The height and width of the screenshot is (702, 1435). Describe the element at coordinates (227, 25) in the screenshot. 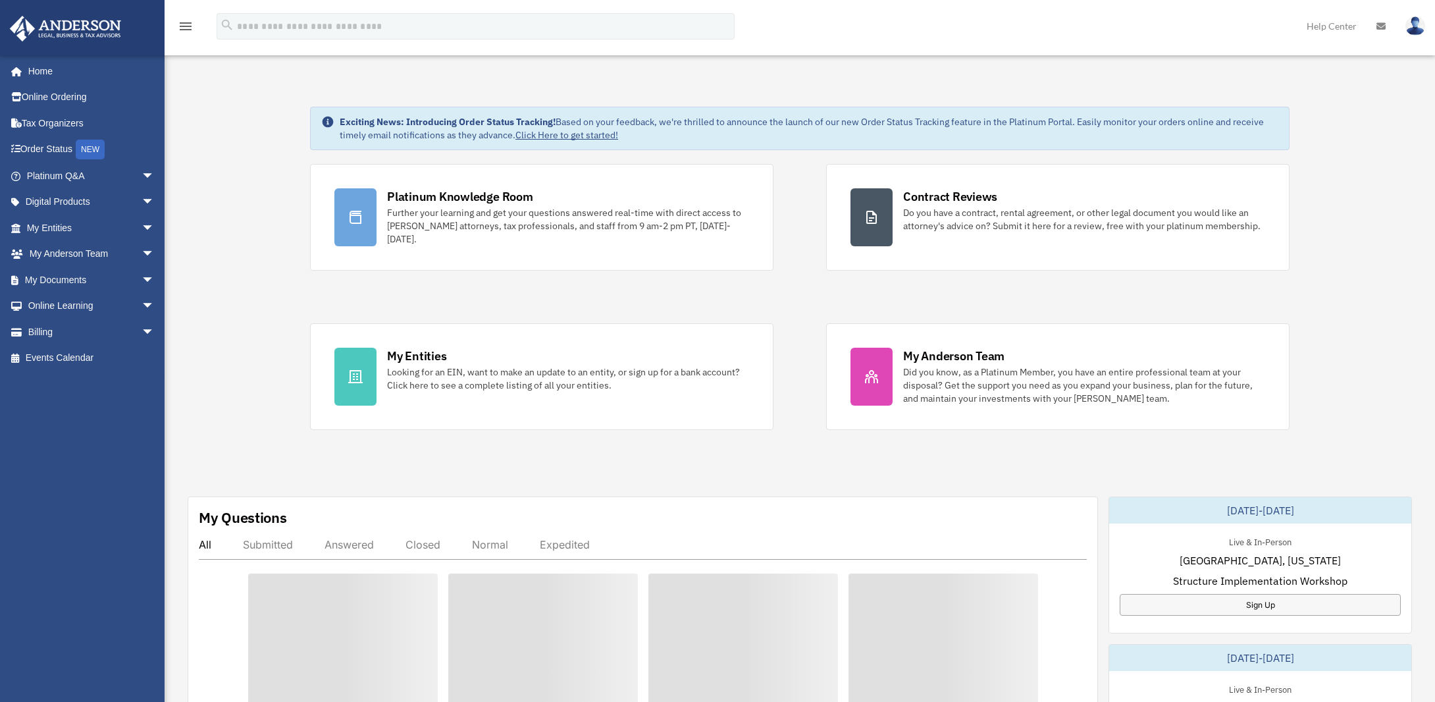

I see `i: search` at that location.